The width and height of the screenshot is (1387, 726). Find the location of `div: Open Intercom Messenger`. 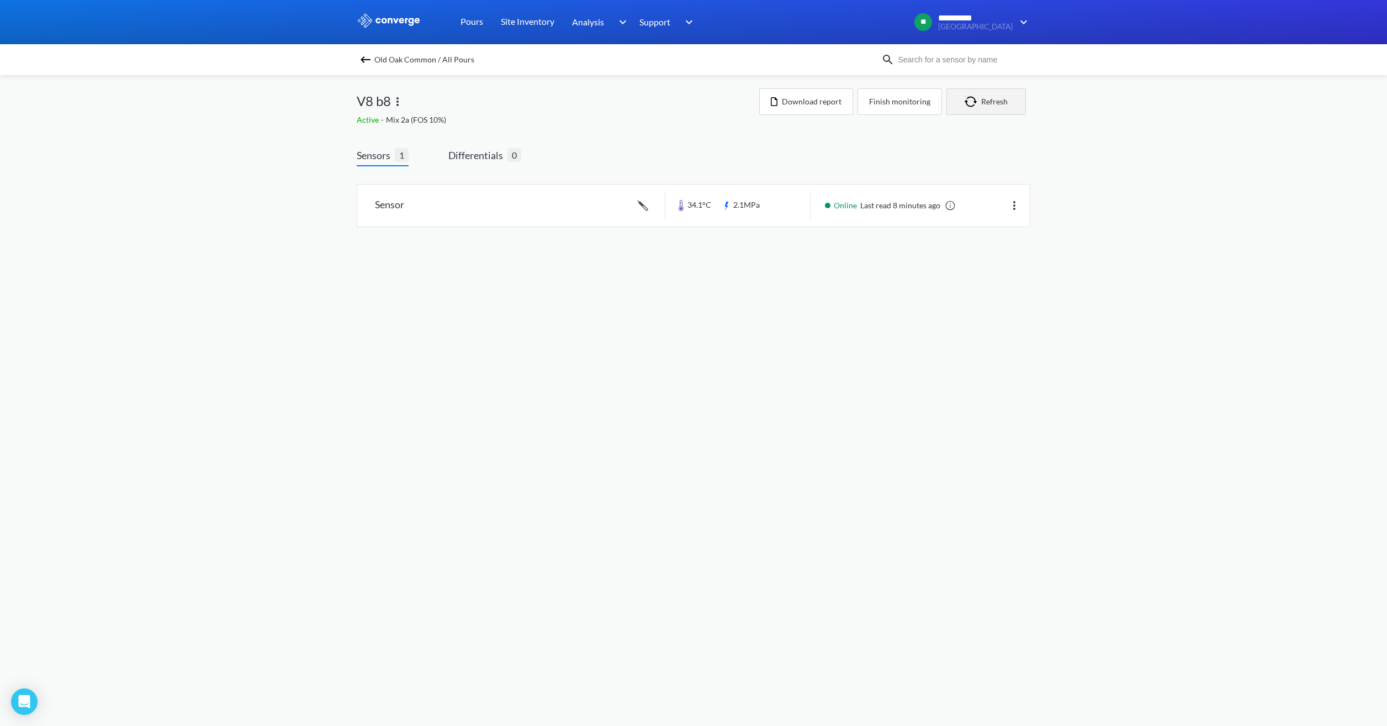

div: Open Intercom Messenger is located at coordinates (24, 701).